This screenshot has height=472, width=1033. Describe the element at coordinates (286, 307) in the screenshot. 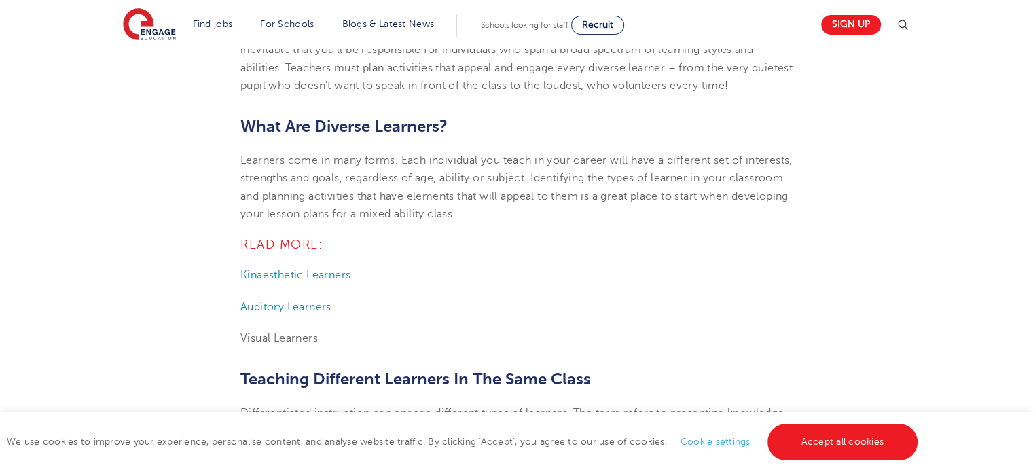

I see `a: Auditory Learners` at that location.